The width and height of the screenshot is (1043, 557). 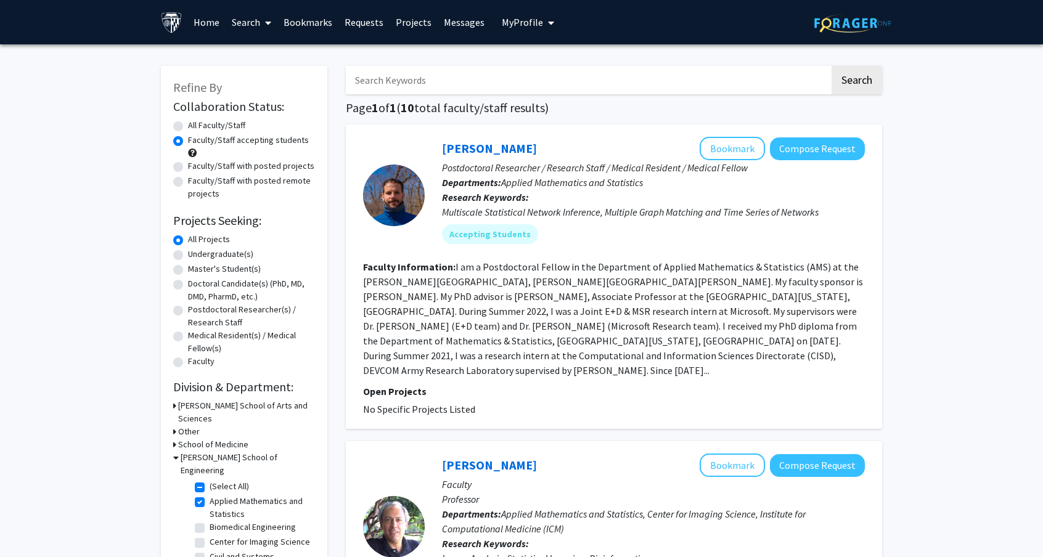 I want to click on span: My Profile, so click(x=522, y=22).